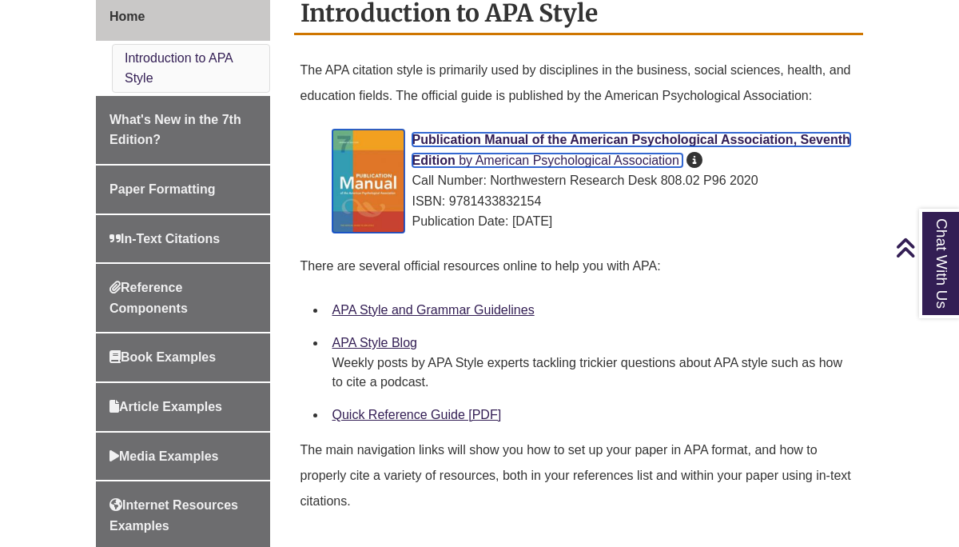  Describe the element at coordinates (162, 189) in the screenshot. I see `span: Paper Formatting` at that location.